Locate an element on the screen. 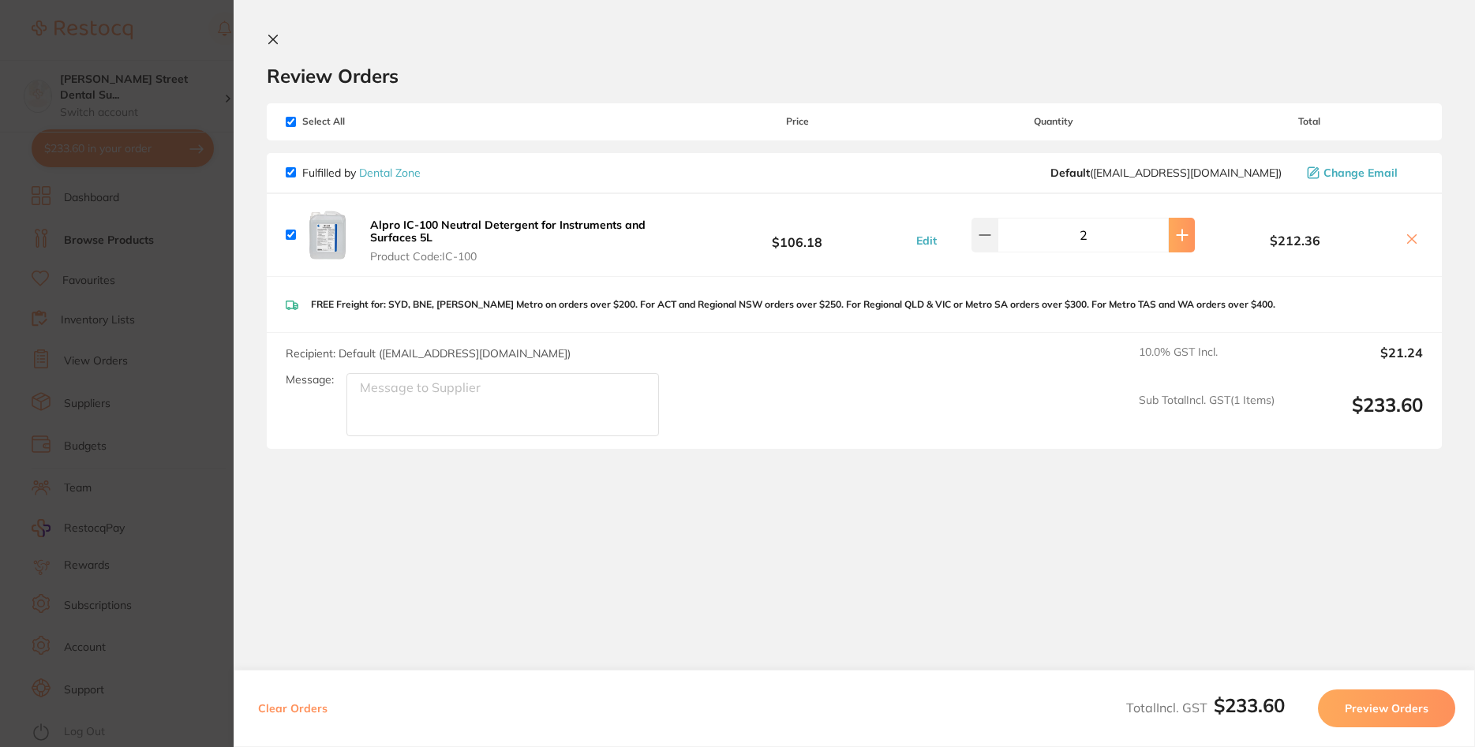  output: $233.60 is located at coordinates (1355, 415).